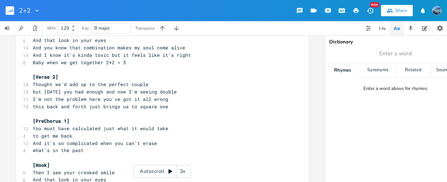 The height and width of the screenshot is (182, 447). I want to click on span: Thought we'd add up to the perfect couple, so click(91, 84).